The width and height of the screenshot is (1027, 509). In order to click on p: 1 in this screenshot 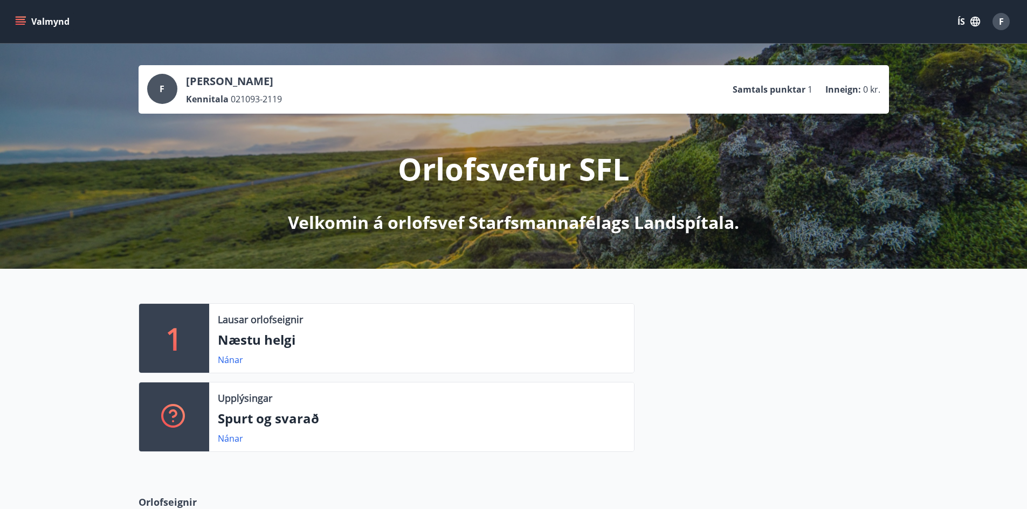, I will do `click(174, 338)`.